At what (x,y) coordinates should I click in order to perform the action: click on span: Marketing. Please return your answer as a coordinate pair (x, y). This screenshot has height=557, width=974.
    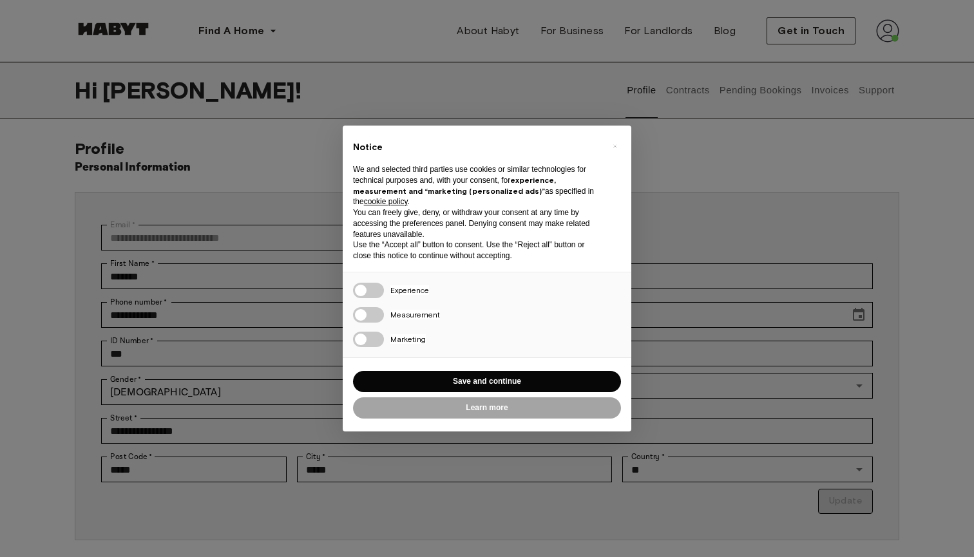
    Looking at the image, I should click on (408, 339).